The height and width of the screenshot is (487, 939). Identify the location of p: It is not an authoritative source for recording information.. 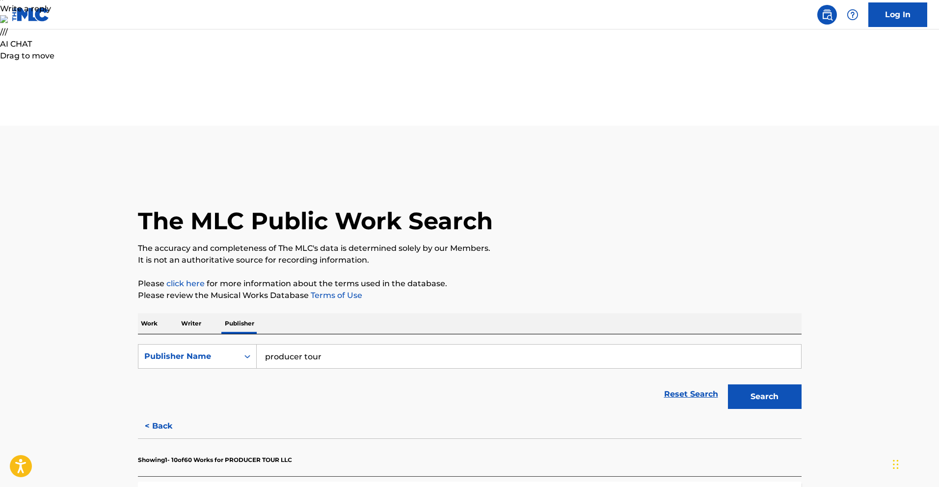
(470, 260).